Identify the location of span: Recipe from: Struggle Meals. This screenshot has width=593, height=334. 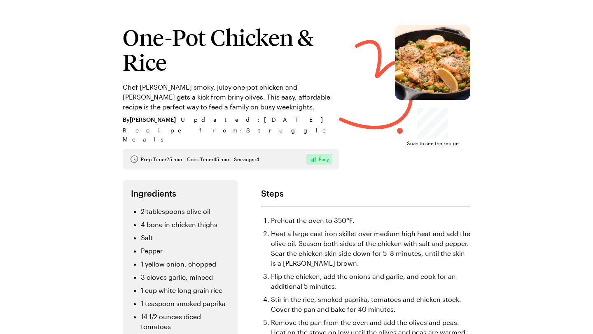
(231, 135).